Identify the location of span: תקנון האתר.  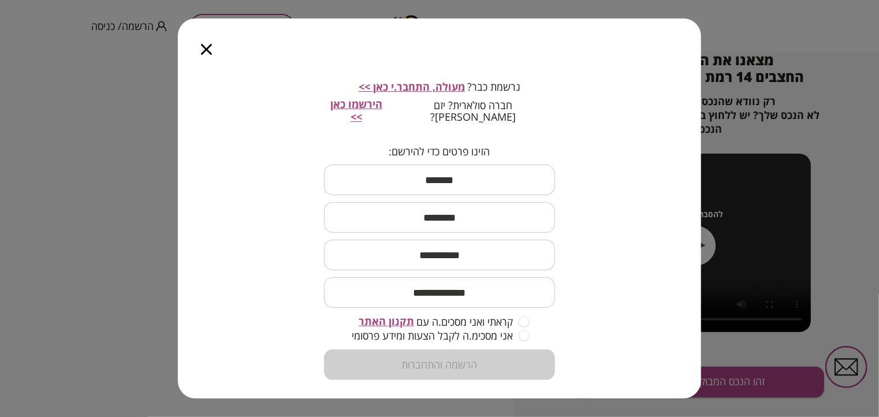
(386, 321).